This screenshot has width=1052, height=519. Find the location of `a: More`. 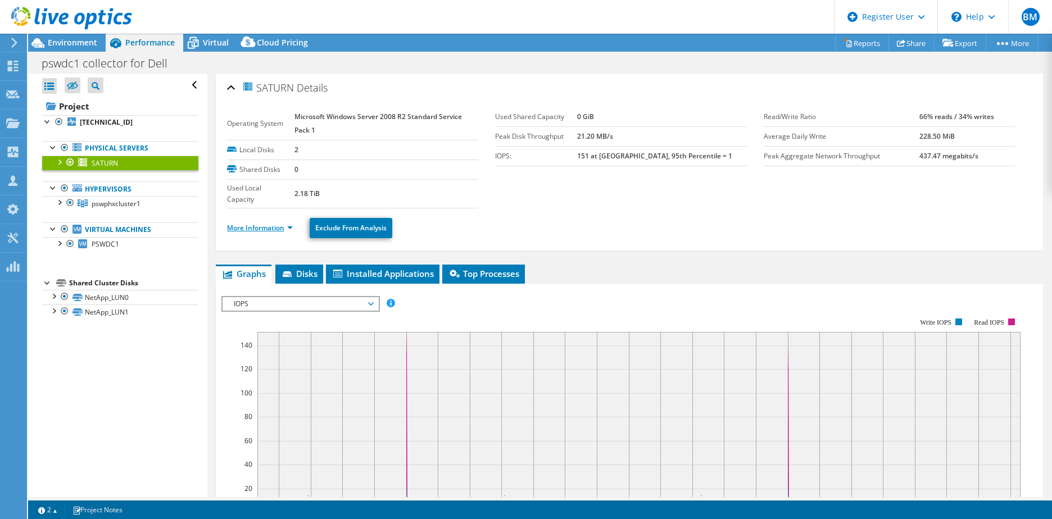

a: More is located at coordinates (1011, 43).